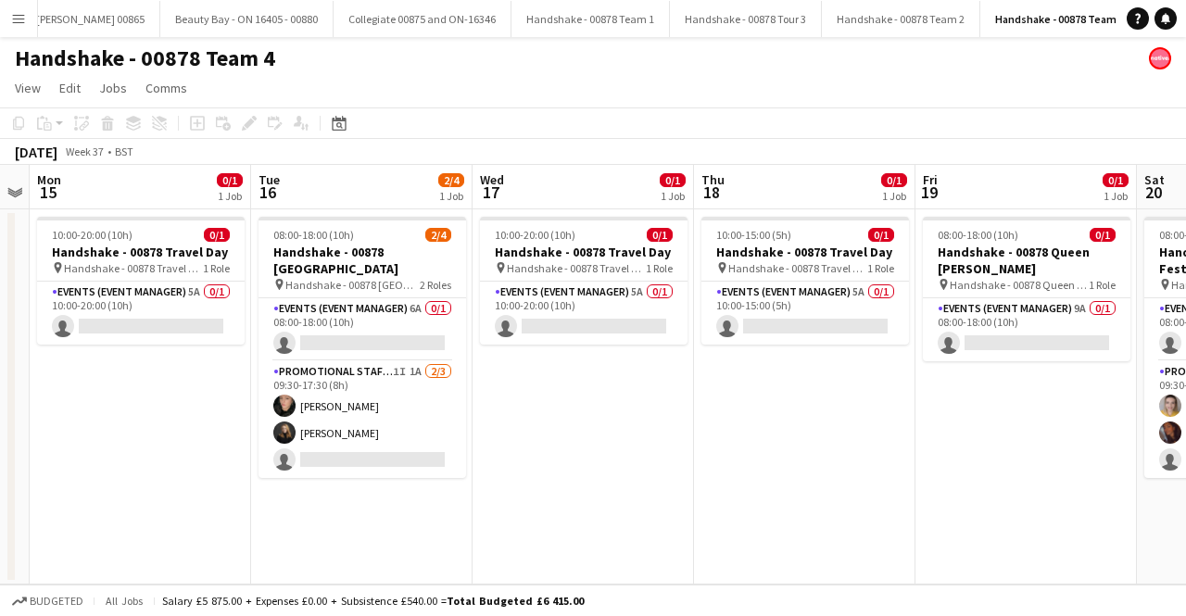  What do you see at coordinates (84, 151) in the screenshot?
I see `span: Week 37` at bounding box center [84, 151].